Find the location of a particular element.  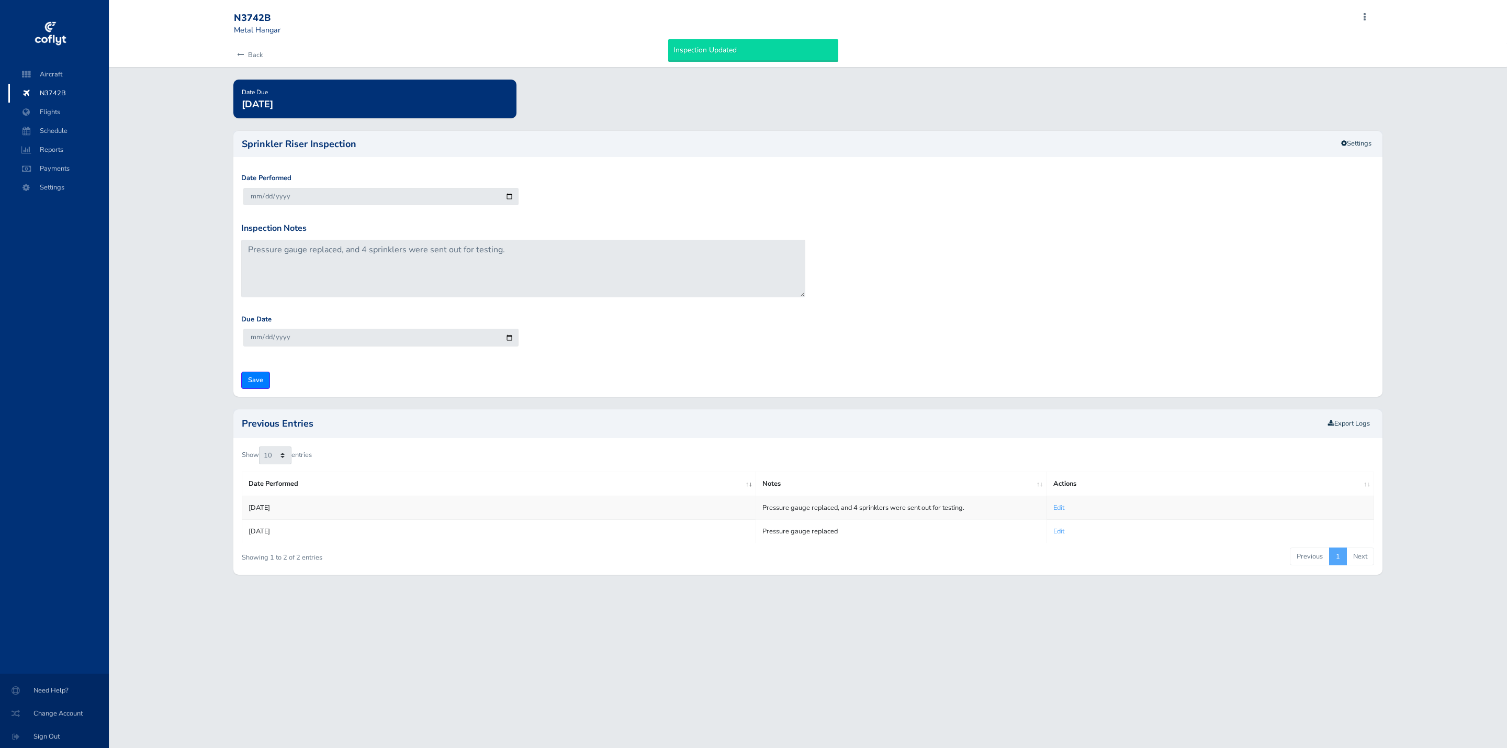

span: Payments is located at coordinates (59, 169).